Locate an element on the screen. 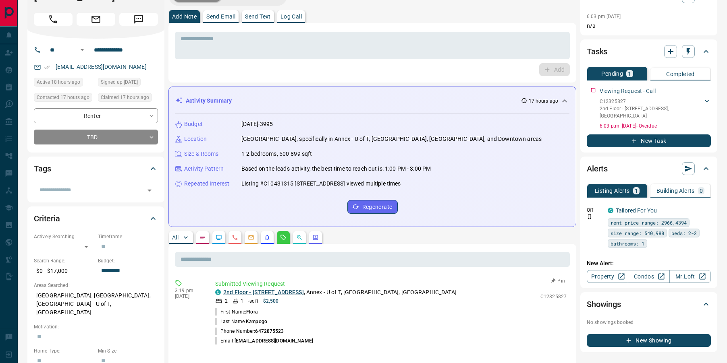  div: Sun Oct 16 2016 is located at coordinates (128, 83).